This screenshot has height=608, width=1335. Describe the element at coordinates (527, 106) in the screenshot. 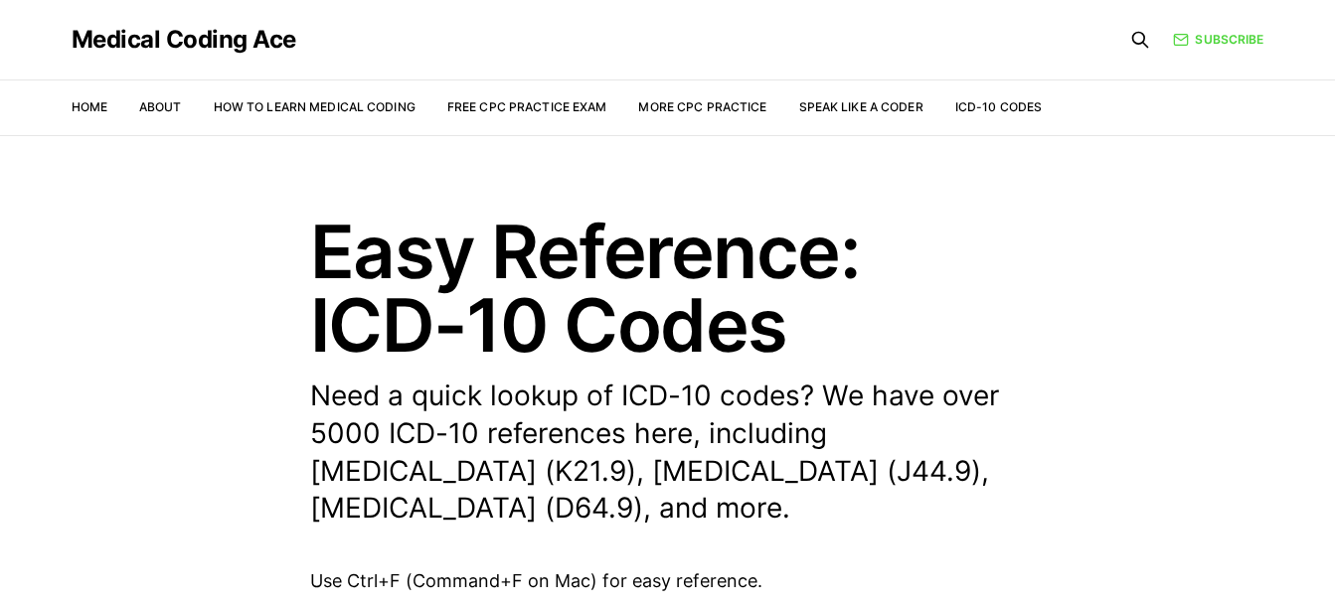

I see `a: Free CPC Practice Exam` at that location.